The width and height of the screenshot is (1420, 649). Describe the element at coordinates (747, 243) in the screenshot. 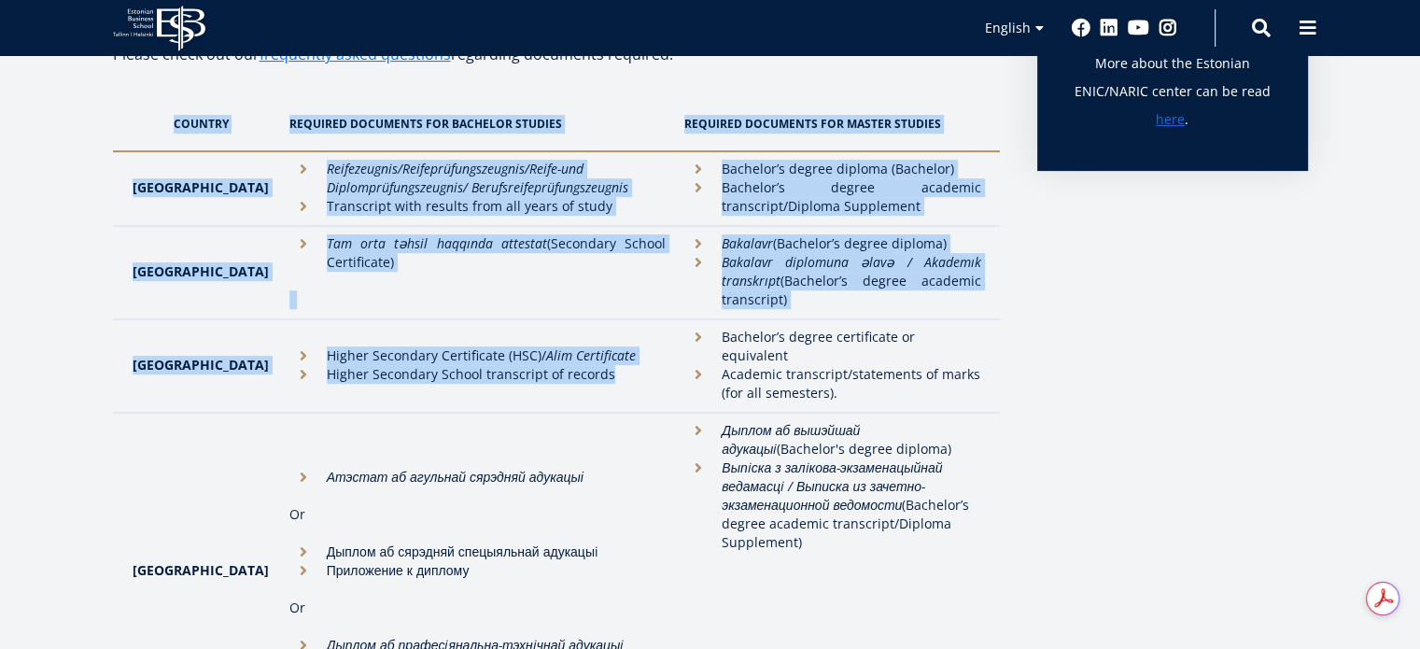

I see `em: Bakalavr` at that location.